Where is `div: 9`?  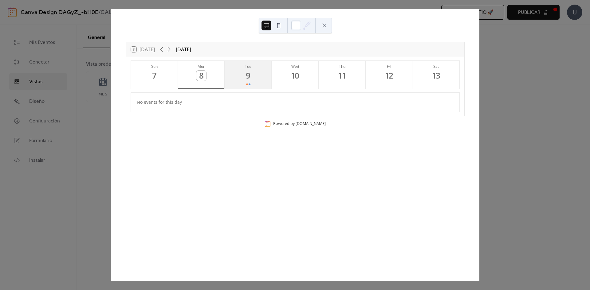
div: 9 is located at coordinates (248, 76).